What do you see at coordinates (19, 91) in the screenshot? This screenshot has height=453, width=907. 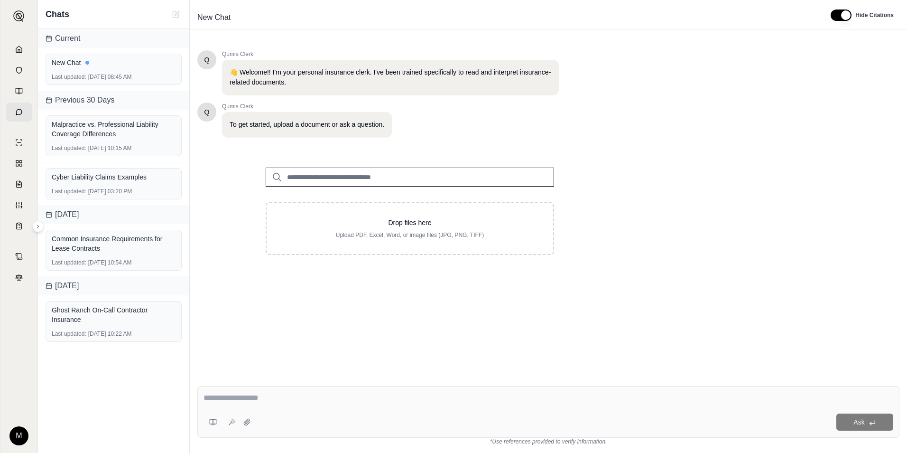 I see `a: Prompt Library` at bounding box center [19, 91].